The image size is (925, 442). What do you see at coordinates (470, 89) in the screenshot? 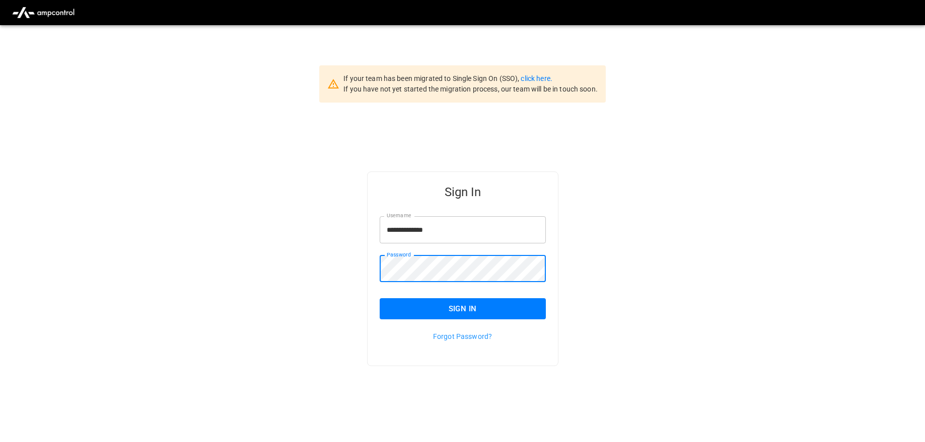
I see `span: If you have not yet started the migration process, our team will be in touch soon.` at bounding box center [470, 89].